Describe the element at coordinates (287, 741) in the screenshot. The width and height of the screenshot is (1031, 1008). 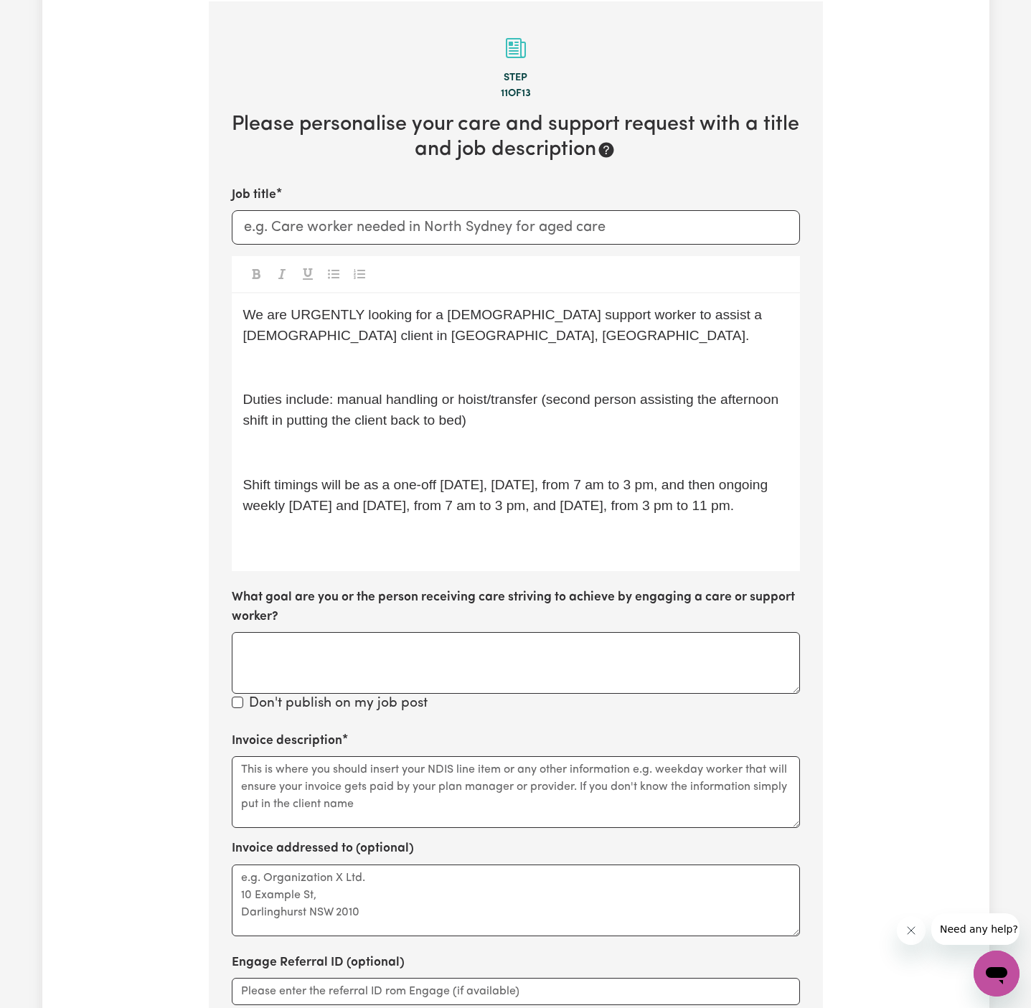
I see `label: Invoice description` at that location.